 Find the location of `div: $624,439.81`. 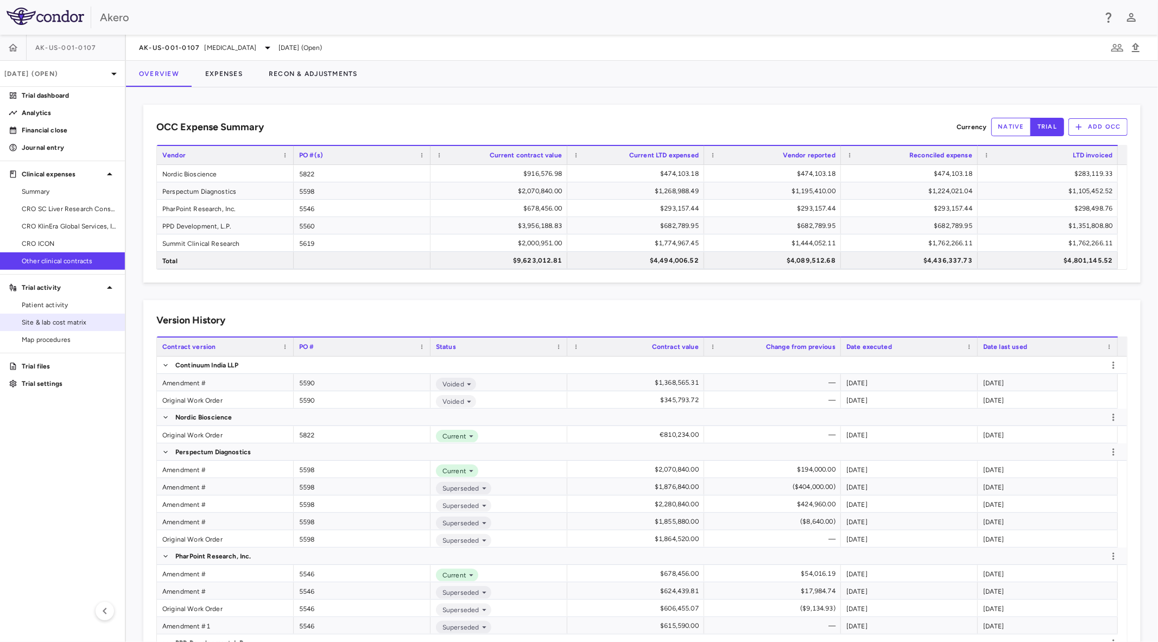

div: $624,439.81 is located at coordinates (638, 591).